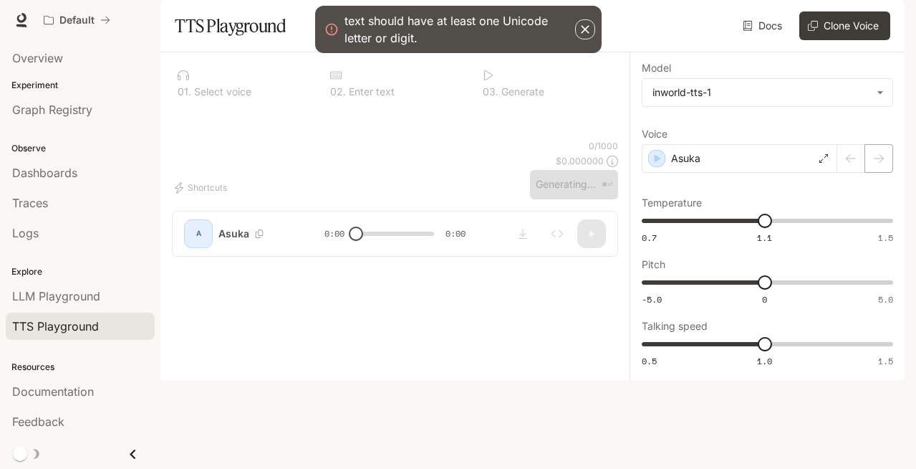 Image resolution: width=916 pixels, height=469 pixels. I want to click on p: Default, so click(77, 20).